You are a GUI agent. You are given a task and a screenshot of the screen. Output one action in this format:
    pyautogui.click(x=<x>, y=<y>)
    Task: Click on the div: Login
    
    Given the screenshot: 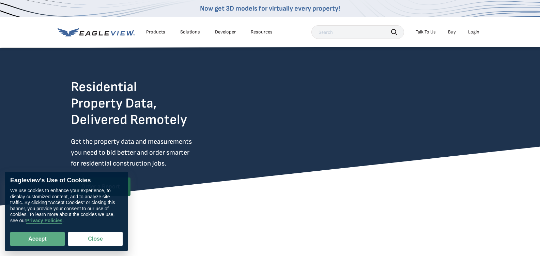 What is the action you would take?
    pyautogui.click(x=474, y=32)
    